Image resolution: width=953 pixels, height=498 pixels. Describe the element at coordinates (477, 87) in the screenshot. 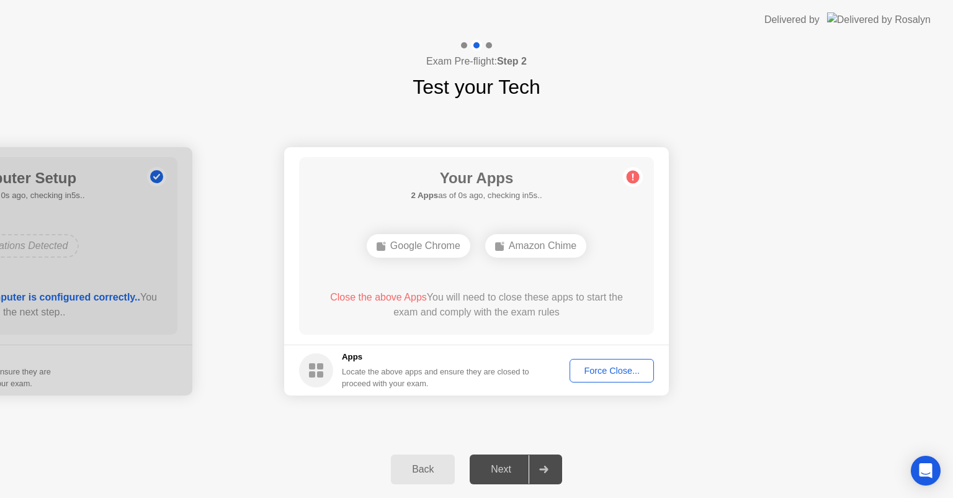

I see `h1: Test your Tech` at that location.